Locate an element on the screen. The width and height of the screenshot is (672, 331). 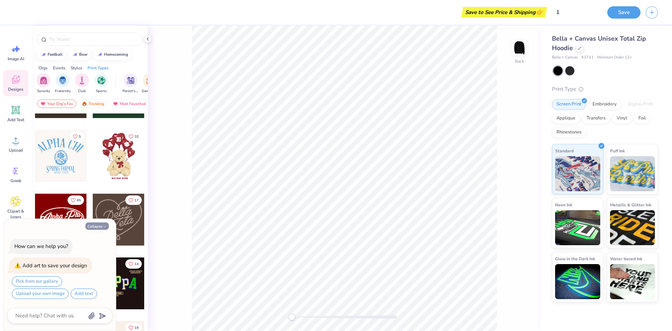
img: Parent's Weekend Image is located at coordinates (131, 80).